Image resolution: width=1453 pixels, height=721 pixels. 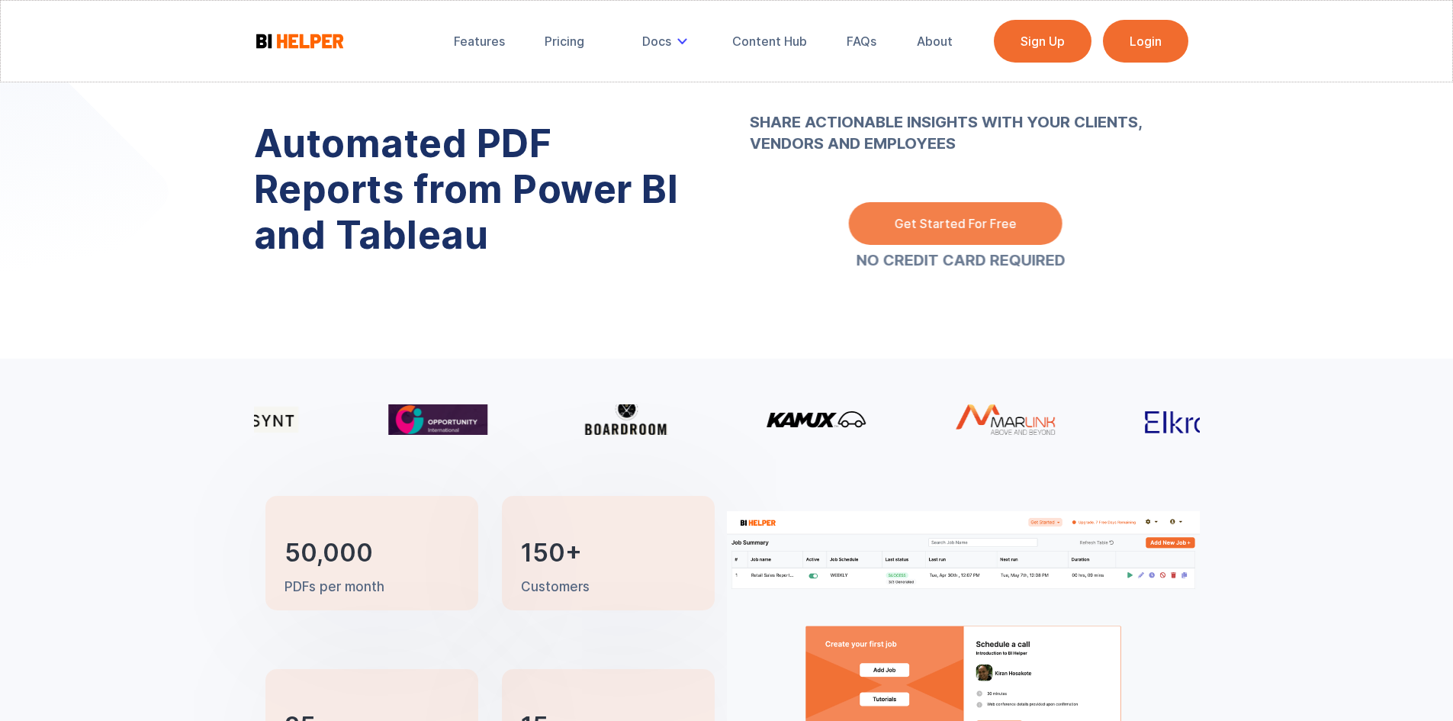 I want to click on a: Get Started For Free, so click(x=955, y=224).